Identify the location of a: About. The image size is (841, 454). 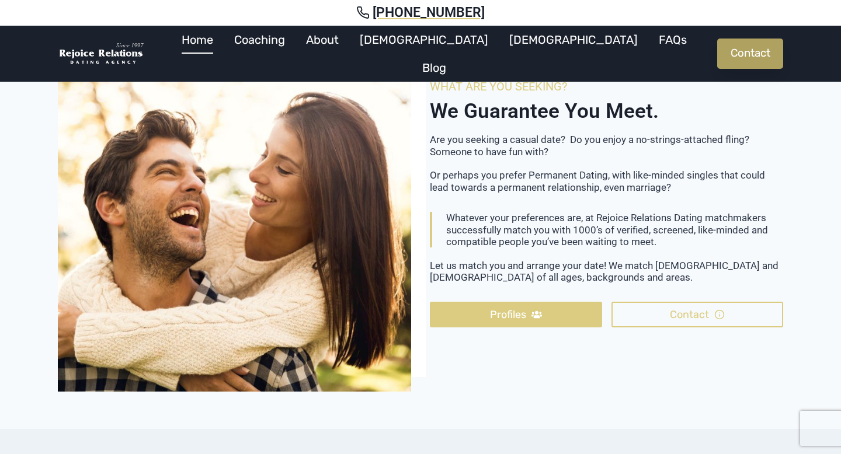
(322, 40).